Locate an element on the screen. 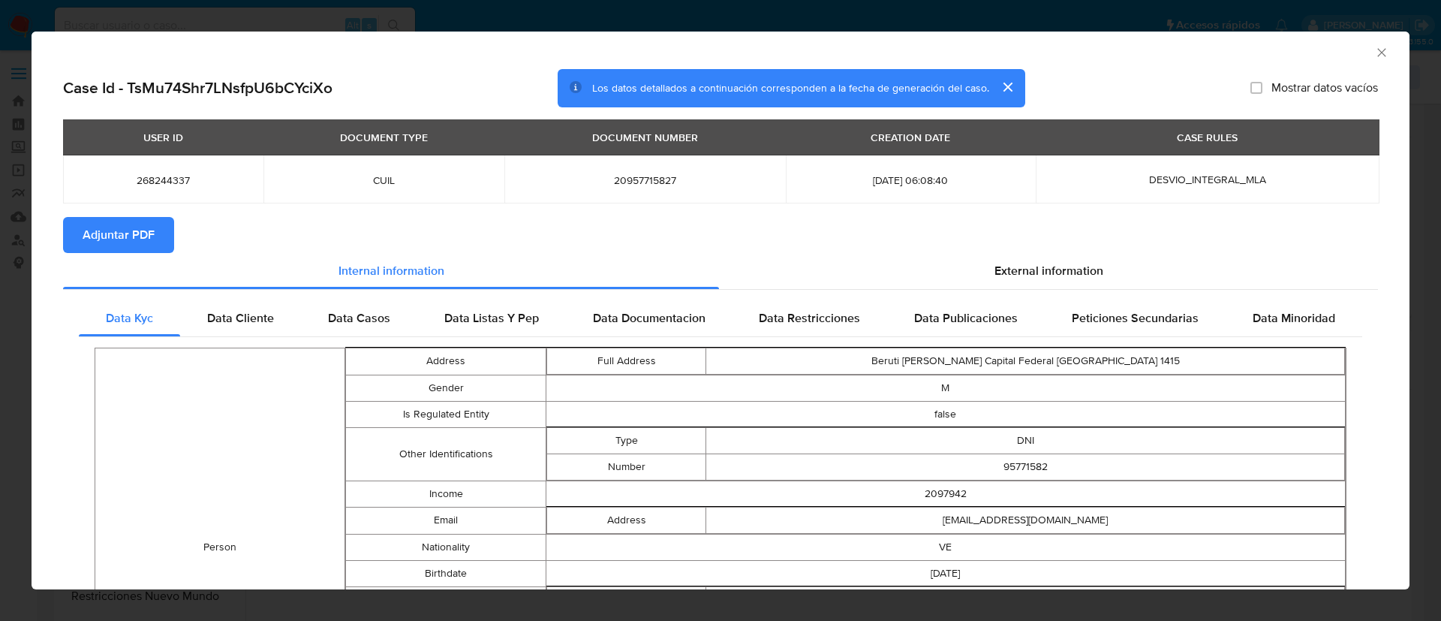  span: Data Casos is located at coordinates (359, 318).